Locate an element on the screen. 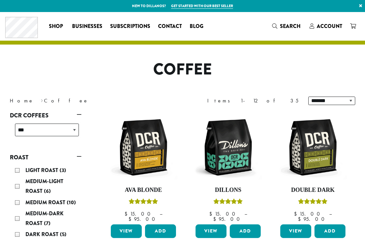  span: Blog is located at coordinates (196, 26).